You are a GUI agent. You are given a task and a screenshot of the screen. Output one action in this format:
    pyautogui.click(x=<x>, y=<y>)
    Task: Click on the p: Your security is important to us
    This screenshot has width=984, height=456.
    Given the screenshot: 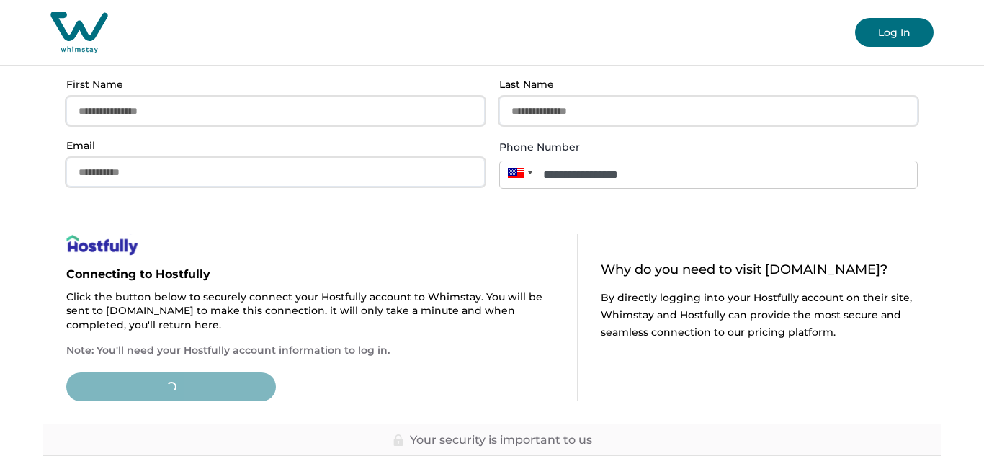 What is the action you would take?
    pyautogui.click(x=501, y=440)
    